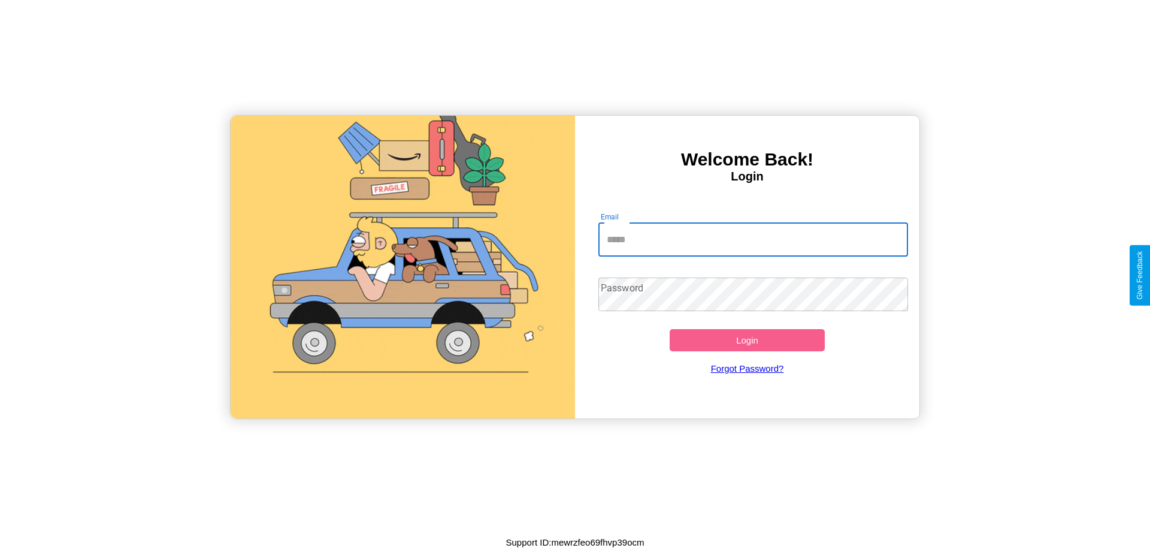  What do you see at coordinates (610, 216) in the screenshot?
I see `label: Email` at bounding box center [610, 216].